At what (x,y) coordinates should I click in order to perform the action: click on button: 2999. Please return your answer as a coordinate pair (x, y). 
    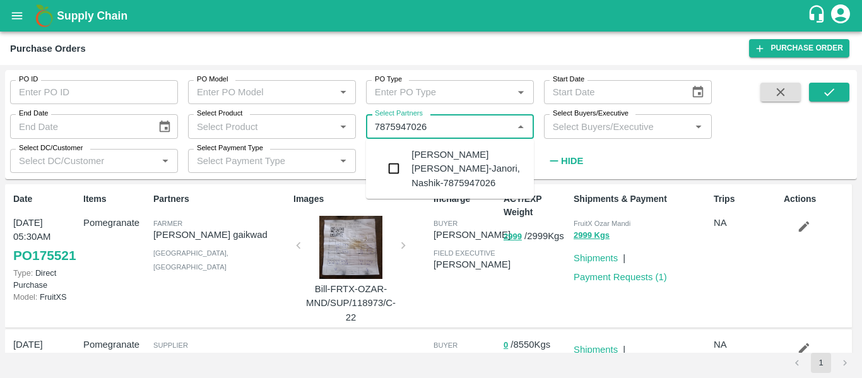
    Looking at the image, I should click on (513, 237).